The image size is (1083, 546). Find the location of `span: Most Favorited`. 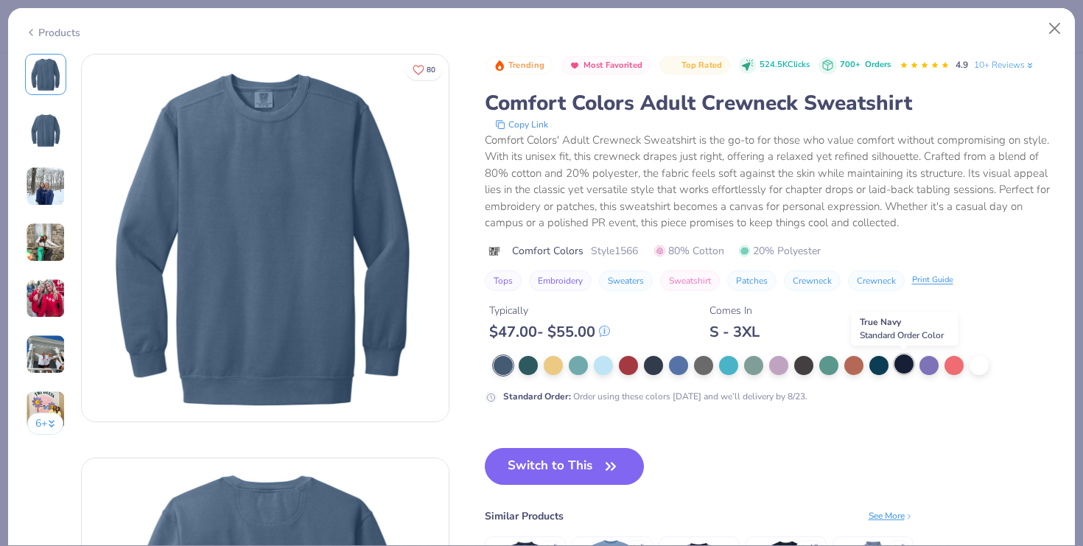

span: Most Favorited is located at coordinates (613, 65).